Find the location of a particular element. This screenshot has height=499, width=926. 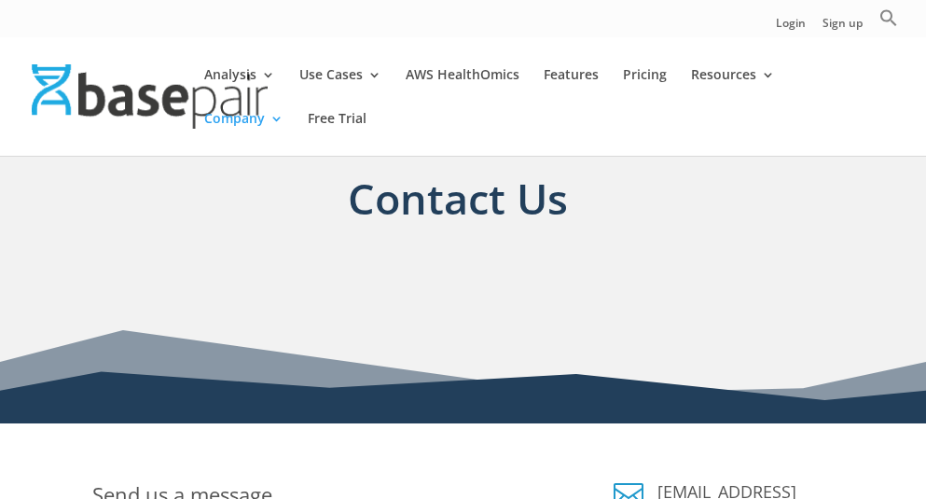

a: Search Icon Link is located at coordinates (888, 22).